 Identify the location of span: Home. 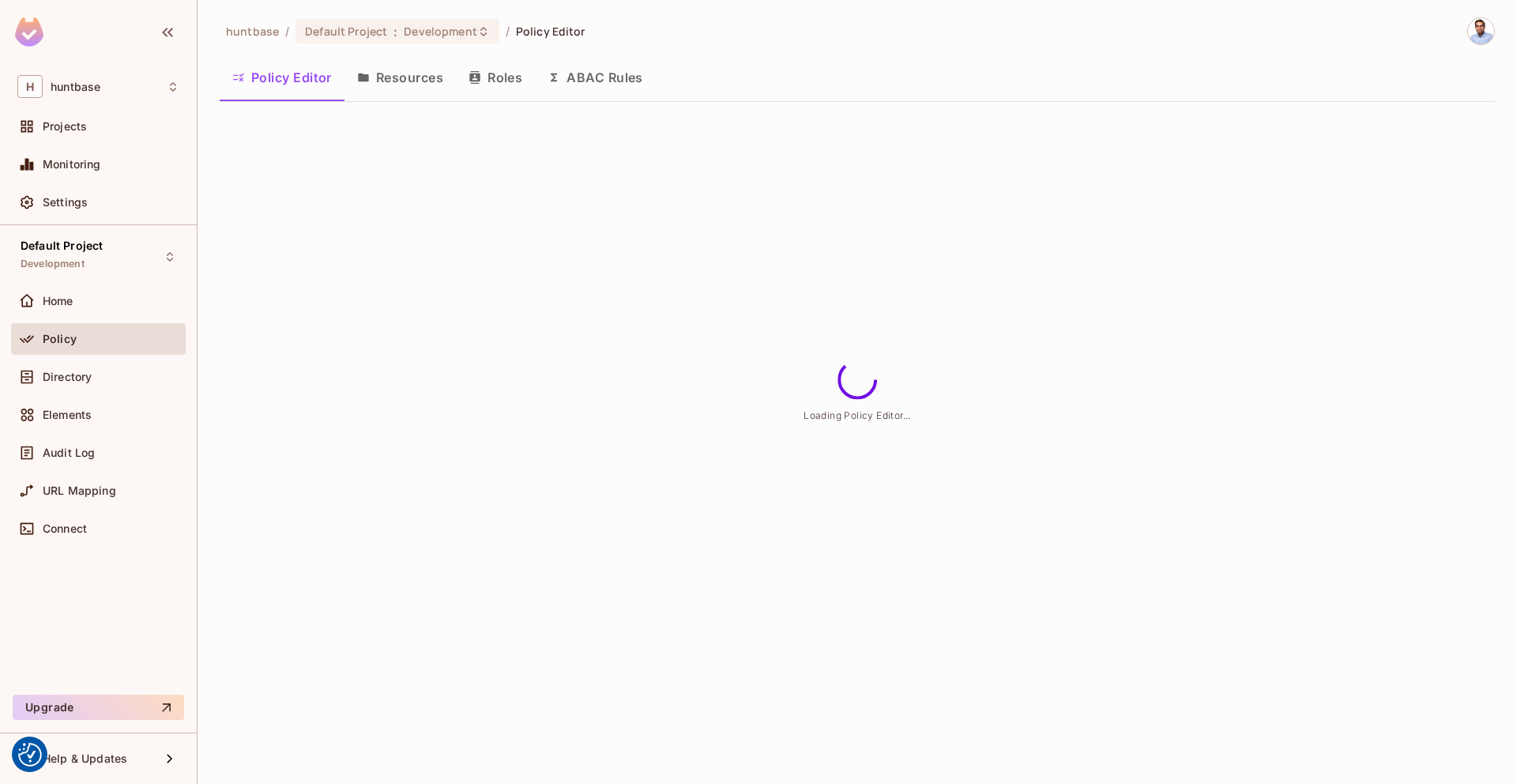
(58, 301).